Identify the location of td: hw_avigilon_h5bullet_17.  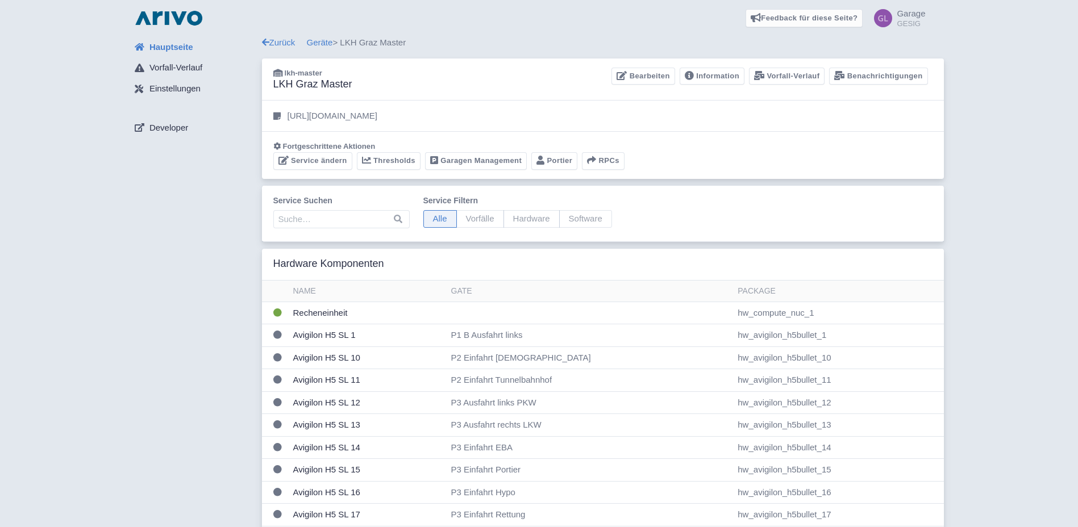
(838, 515).